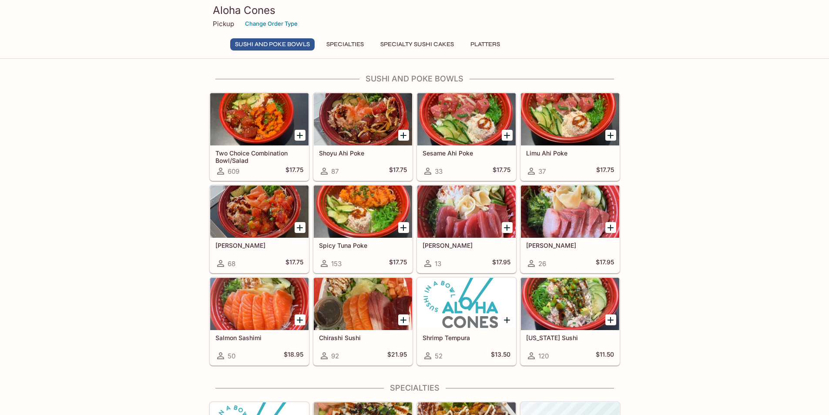 The width and height of the screenshot is (829, 415). Describe the element at coordinates (570, 119) in the screenshot. I see `div: Limu Ahi Poke` at that location.